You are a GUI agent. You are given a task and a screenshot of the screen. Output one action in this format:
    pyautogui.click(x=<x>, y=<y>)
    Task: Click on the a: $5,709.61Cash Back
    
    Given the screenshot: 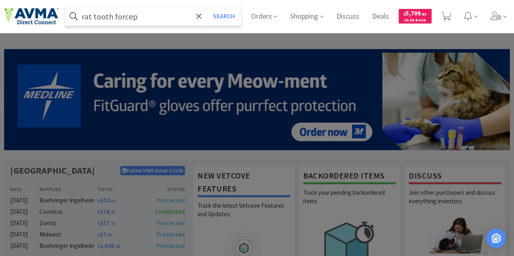 What is the action you would take?
    pyautogui.click(x=415, y=16)
    